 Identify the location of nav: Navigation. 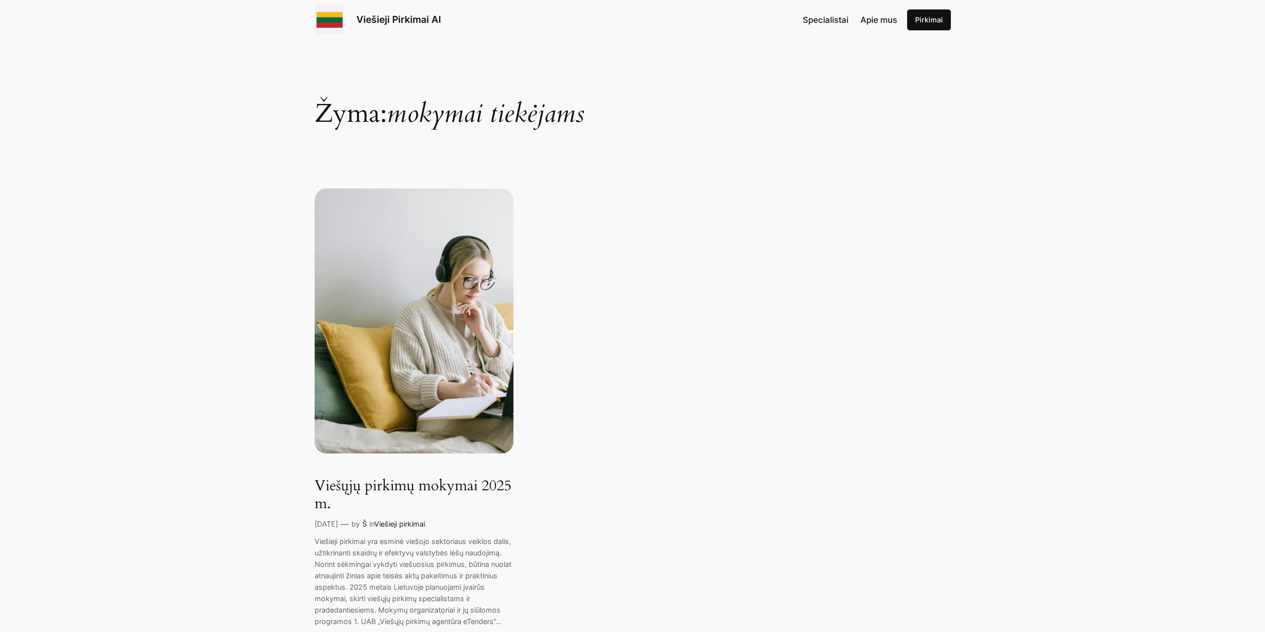
(850, 20).